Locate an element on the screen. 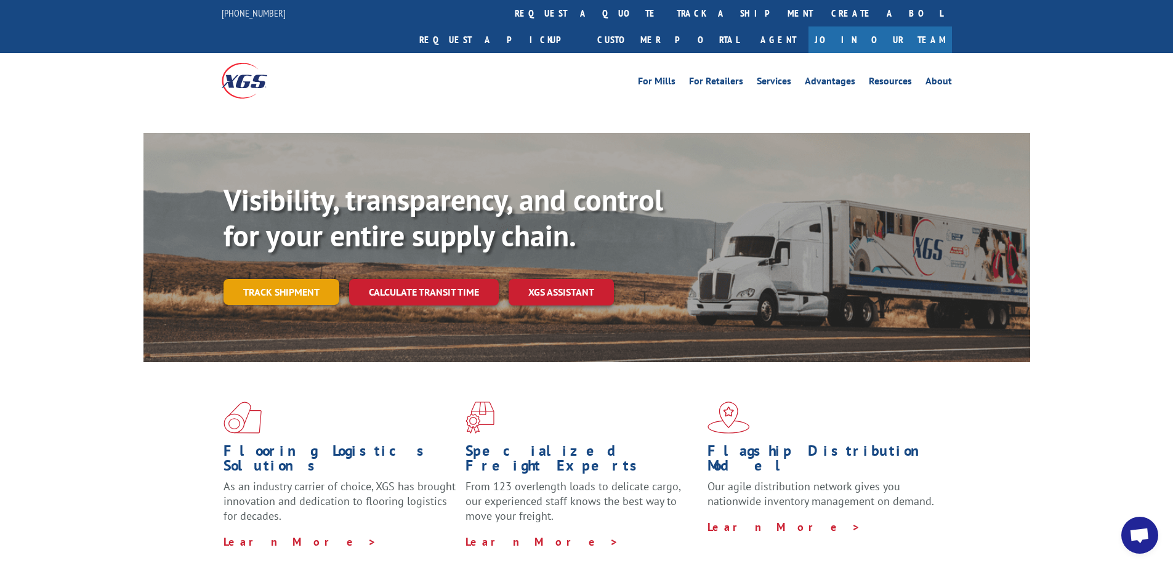 This screenshot has width=1173, height=566. a: For Mills is located at coordinates (656, 83).